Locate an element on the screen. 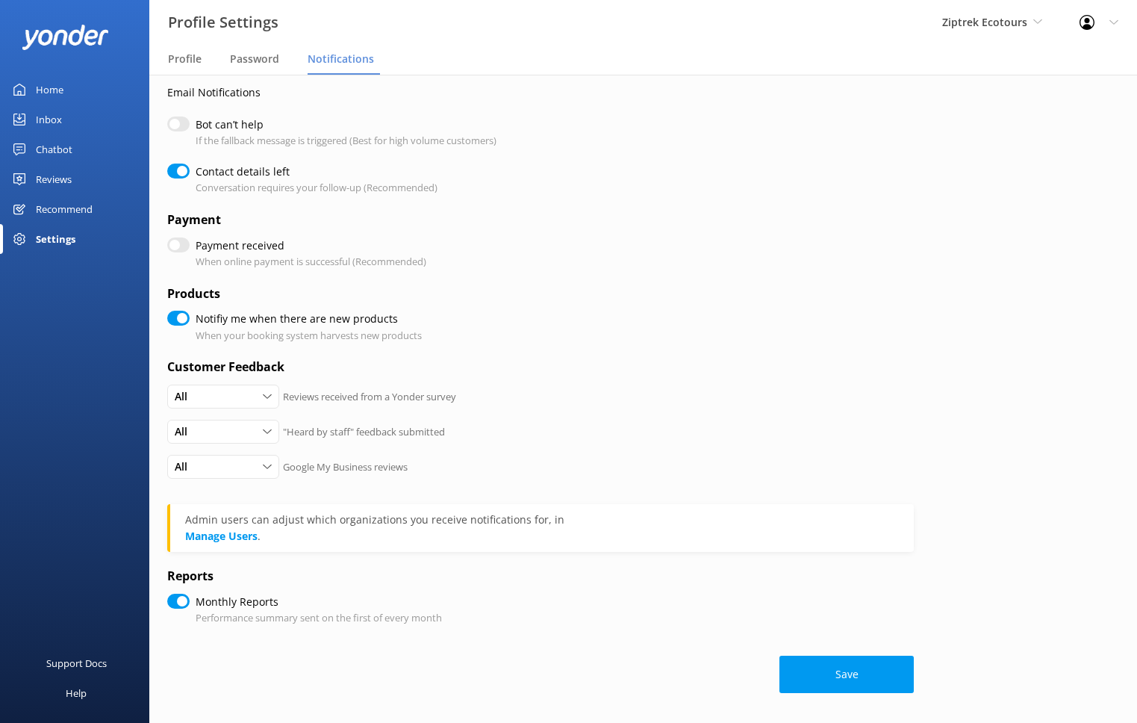 This screenshot has width=1137, height=723. p: Email Notifications is located at coordinates (540, 93).